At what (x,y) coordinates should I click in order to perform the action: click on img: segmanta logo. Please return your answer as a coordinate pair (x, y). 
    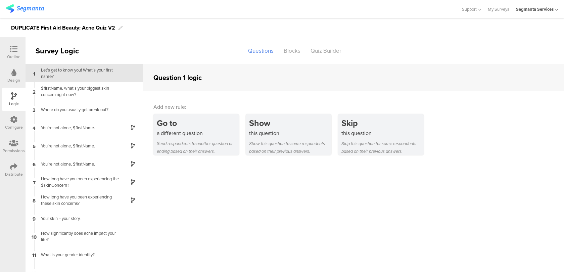
    Looking at the image, I should click on (25, 8).